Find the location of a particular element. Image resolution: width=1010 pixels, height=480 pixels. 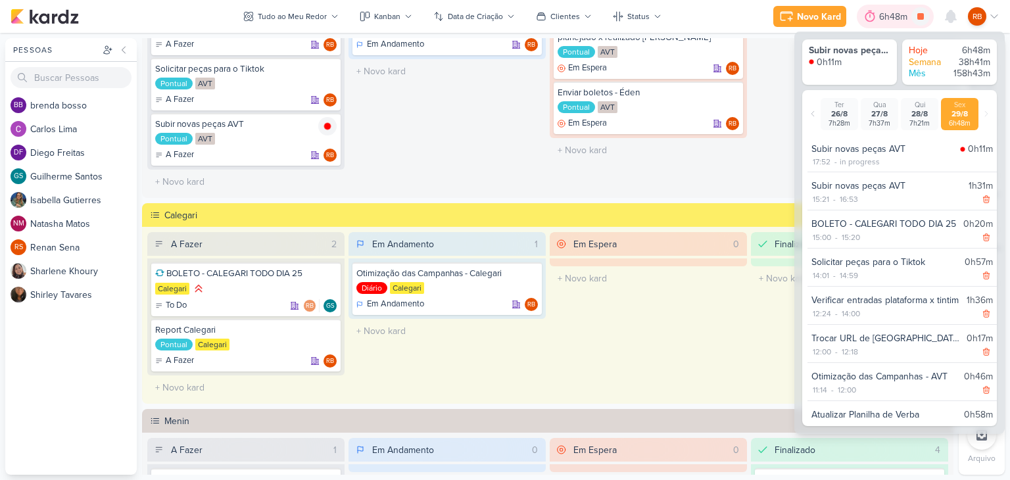

div: 158h43m is located at coordinates (970, 74).